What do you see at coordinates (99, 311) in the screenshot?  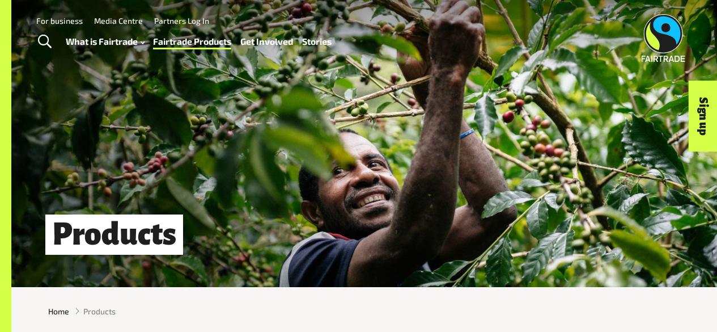 I see `span: Products` at bounding box center [99, 311].